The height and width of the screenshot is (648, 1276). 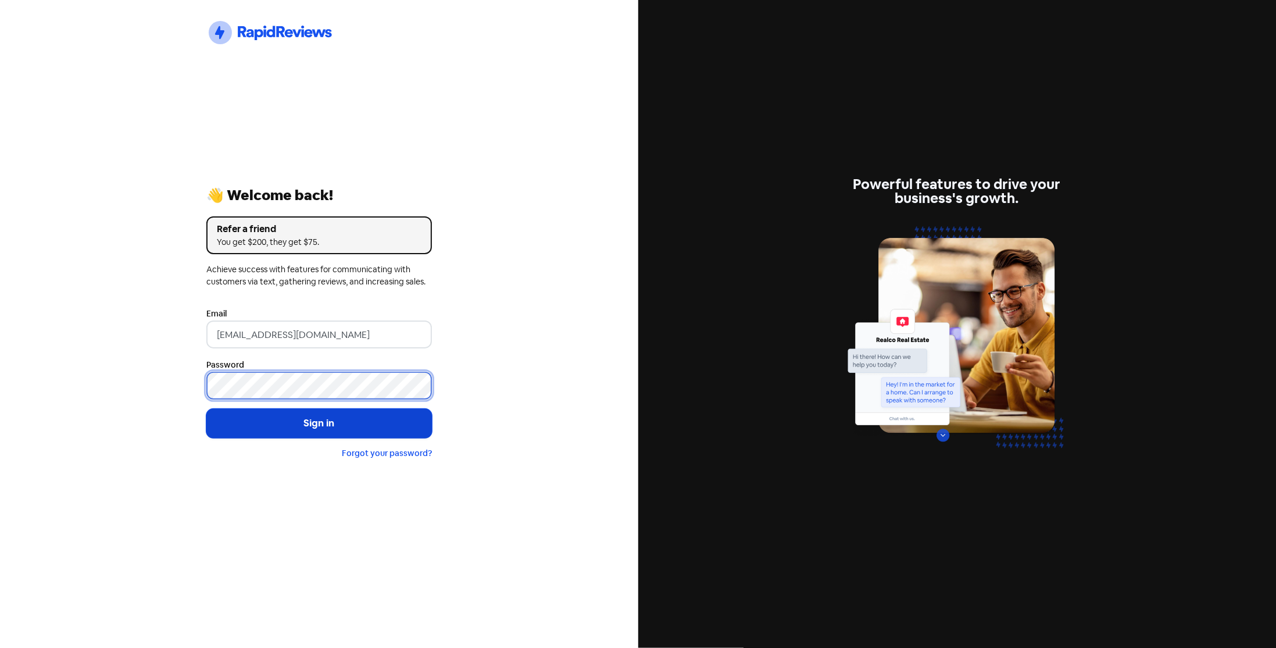 I want to click on input: Enter your email address..., so click(x=319, y=334).